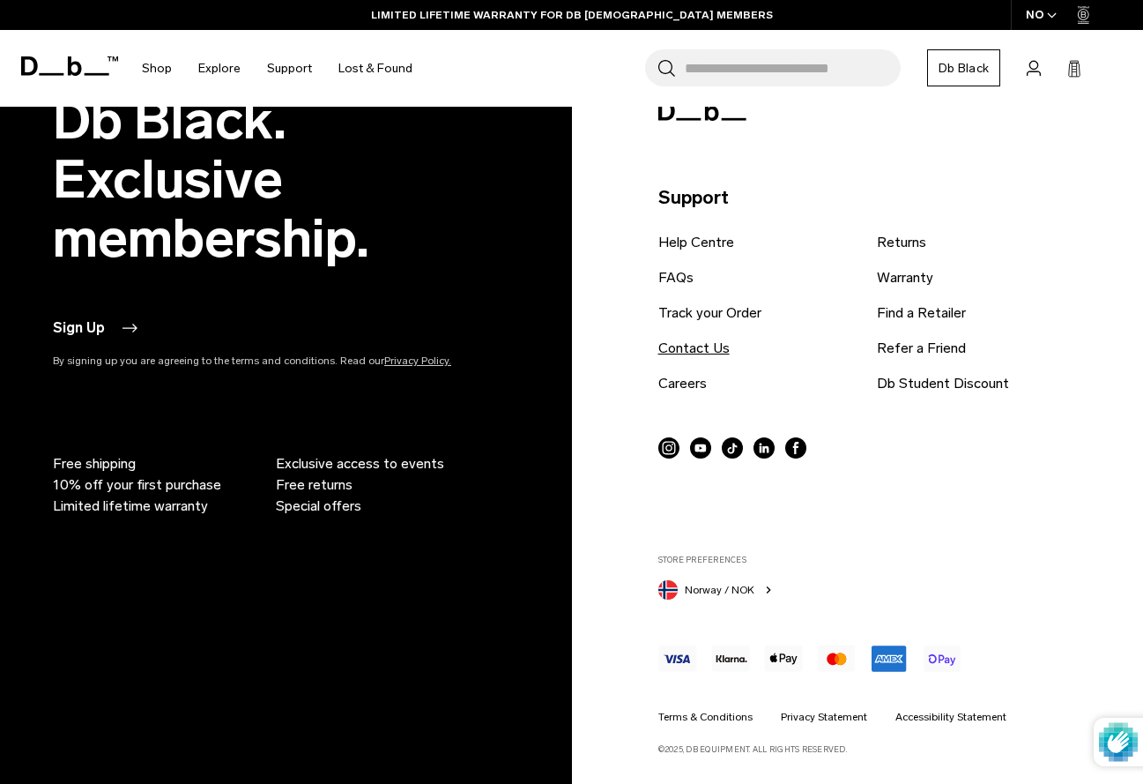 This screenshot has height=784, width=1143. I want to click on p: ©2025, Db Equipment. All rights reserved., so click(874, 746).